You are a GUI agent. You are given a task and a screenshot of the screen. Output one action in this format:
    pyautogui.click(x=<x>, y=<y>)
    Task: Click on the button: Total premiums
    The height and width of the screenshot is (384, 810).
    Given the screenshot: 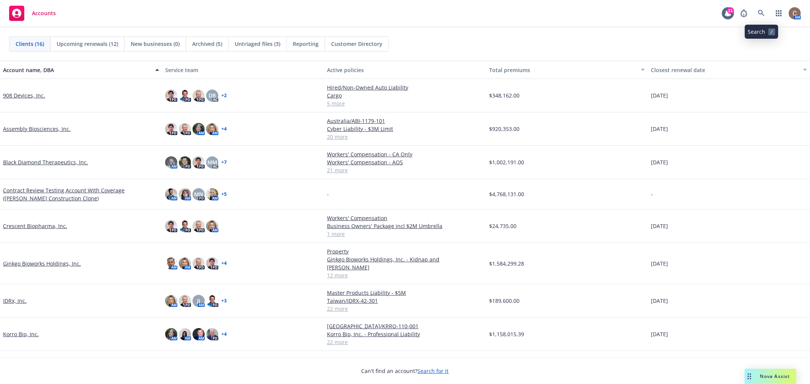 What is the action you would take?
    pyautogui.click(x=567, y=70)
    